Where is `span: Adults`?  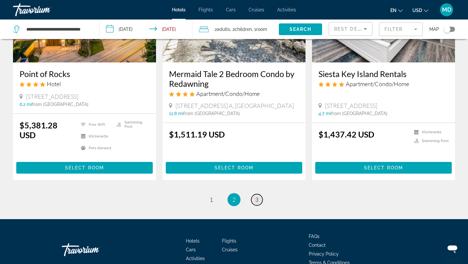 span: Adults is located at coordinates (223, 29).